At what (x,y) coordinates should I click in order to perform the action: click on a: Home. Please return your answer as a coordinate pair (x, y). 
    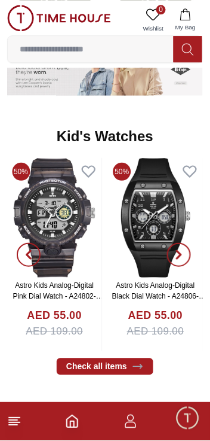
    Looking at the image, I should click on (72, 421).